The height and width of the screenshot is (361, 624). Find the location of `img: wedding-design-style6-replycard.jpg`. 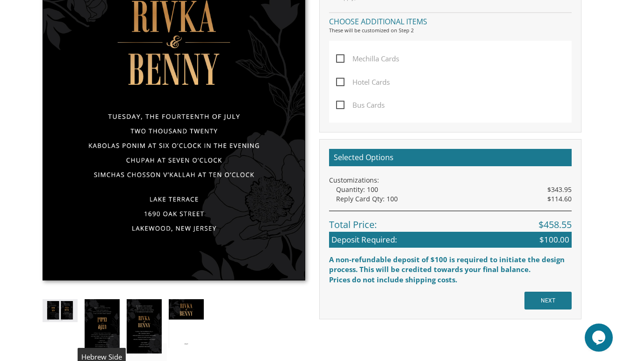

img: wedding-design-style6-replycard.jpg is located at coordinates (186, 323).